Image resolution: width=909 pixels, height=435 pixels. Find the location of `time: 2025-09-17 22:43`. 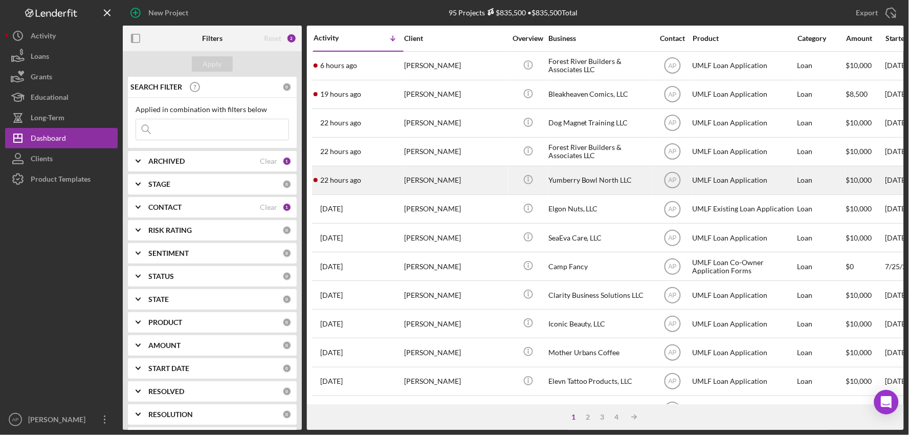

time: 2025-09-17 22:43 is located at coordinates (341, 123).